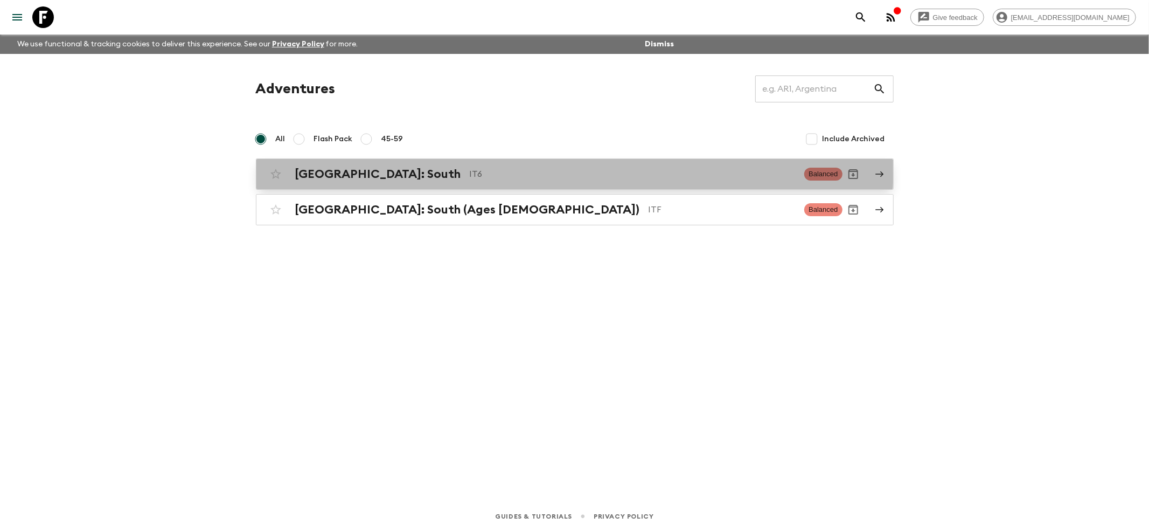 The width and height of the screenshot is (1149, 531). Describe the element at coordinates (281, 139) in the screenshot. I see `span: All` at that location.